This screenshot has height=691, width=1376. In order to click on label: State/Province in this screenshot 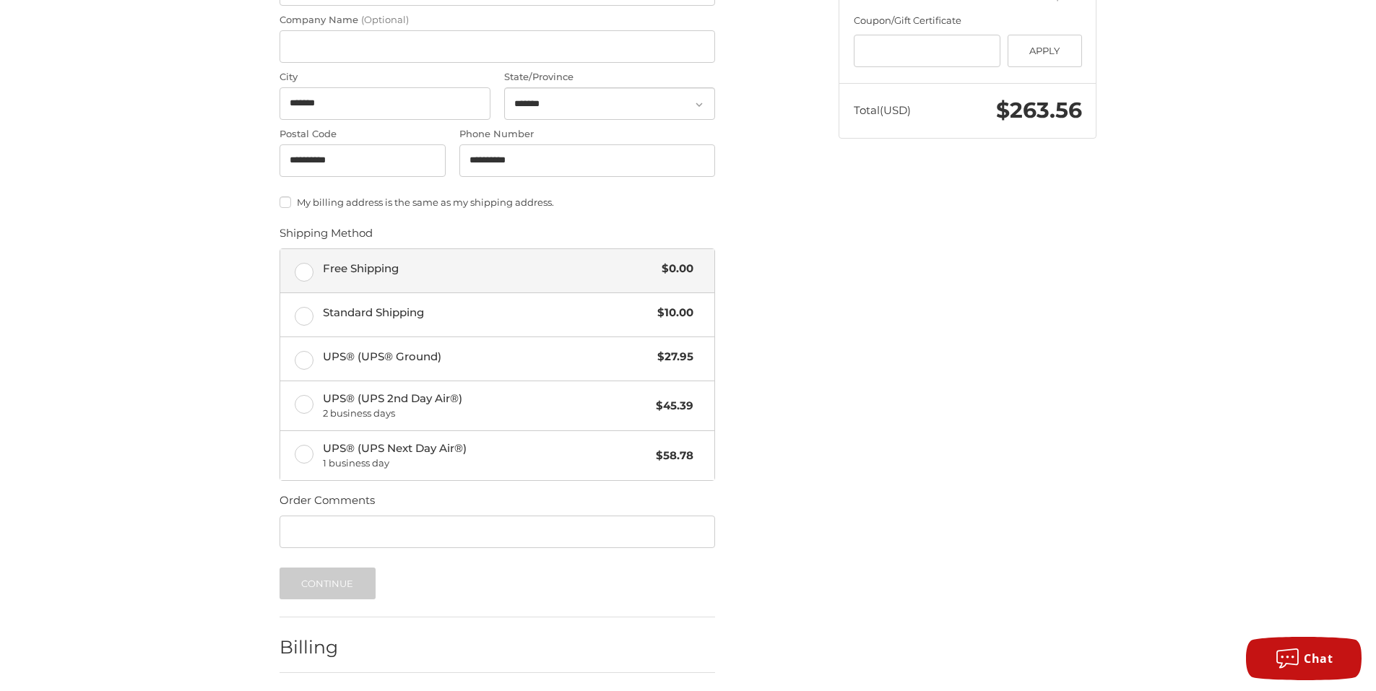, I will do `click(610, 77)`.